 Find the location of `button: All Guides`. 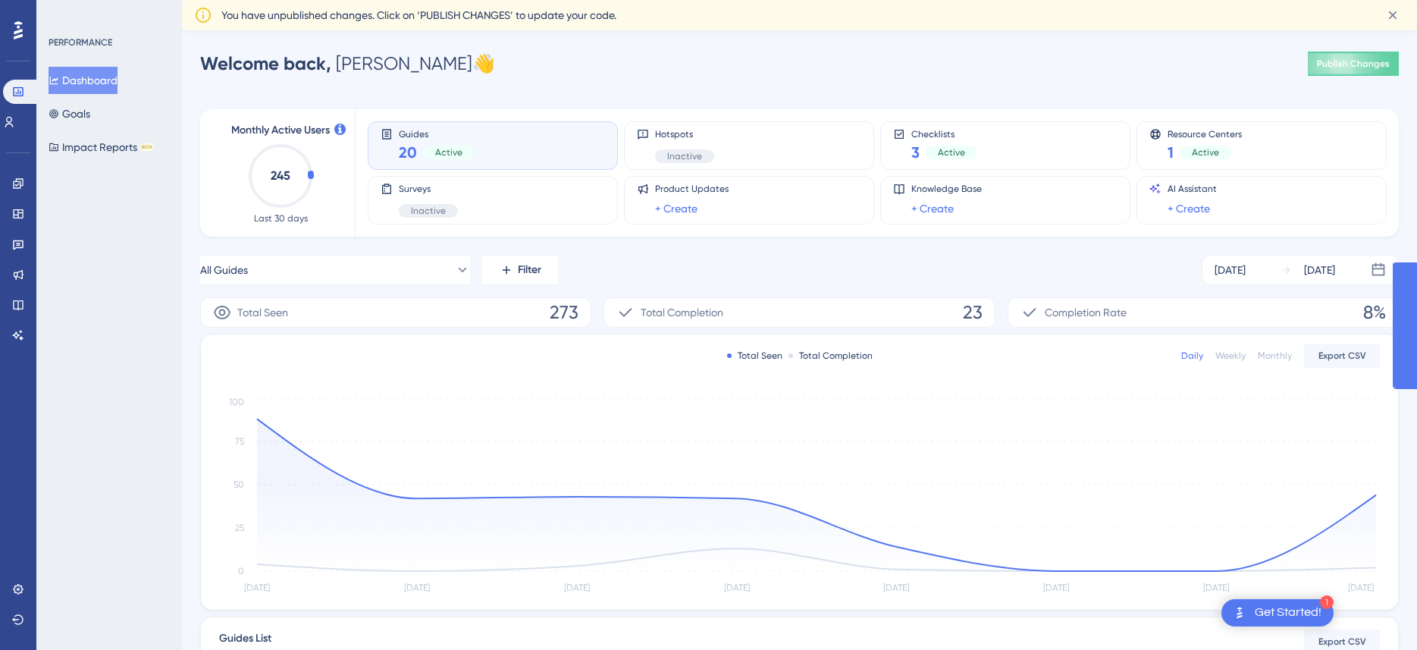

button: All Guides is located at coordinates (335, 270).